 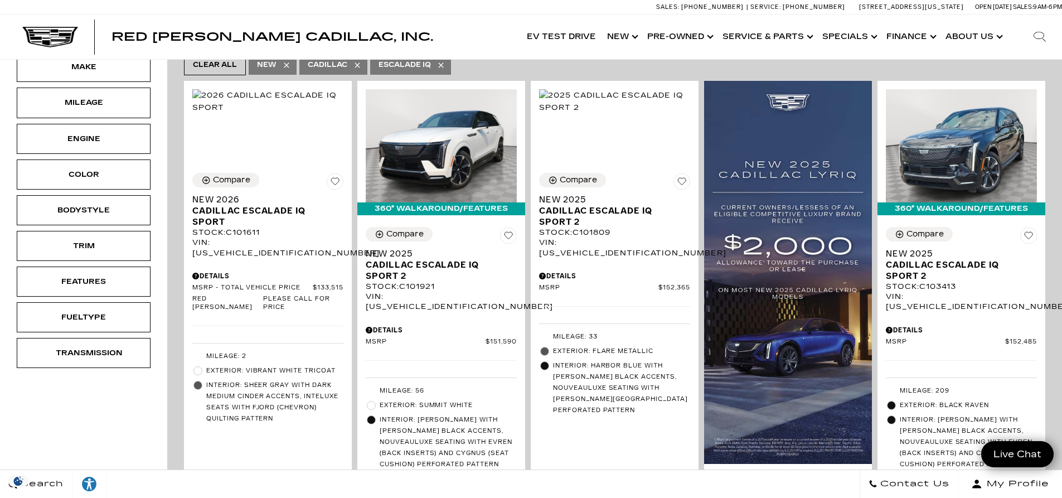 I want to click on div: Fueltype, so click(x=84, y=317).